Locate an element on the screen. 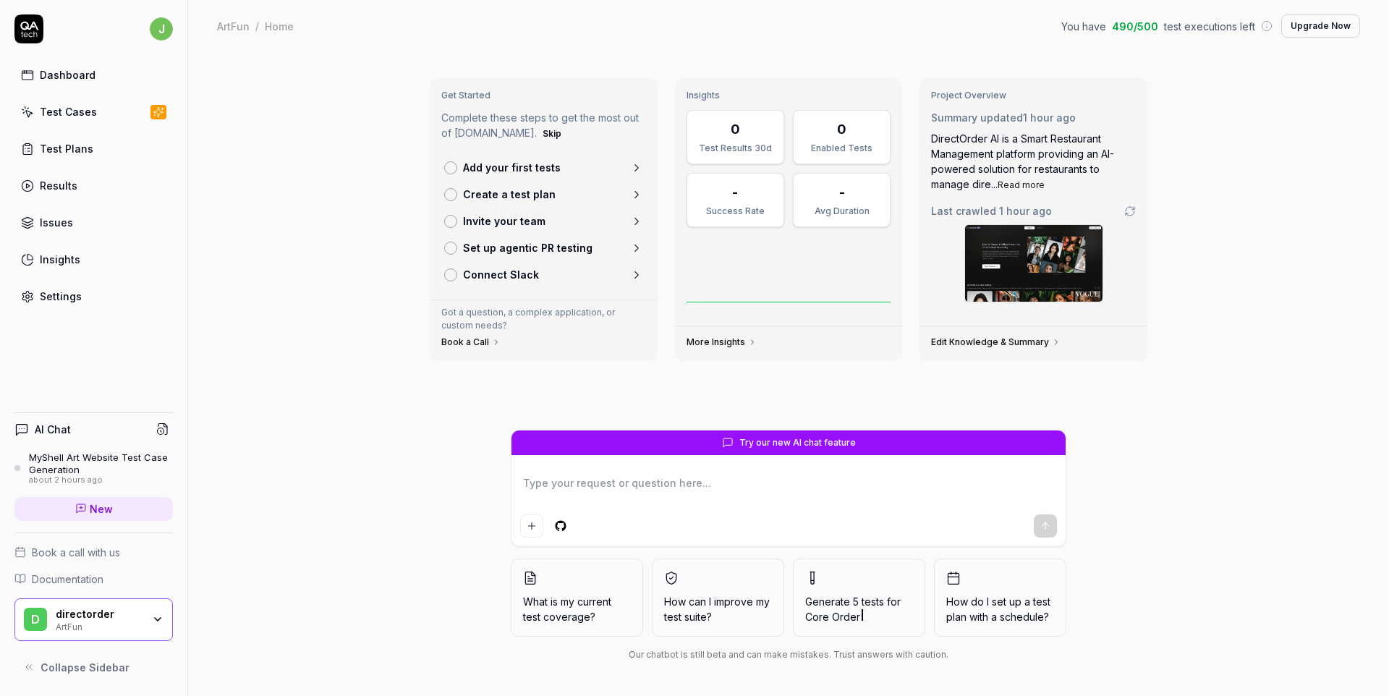  div: Results is located at coordinates (59, 185).